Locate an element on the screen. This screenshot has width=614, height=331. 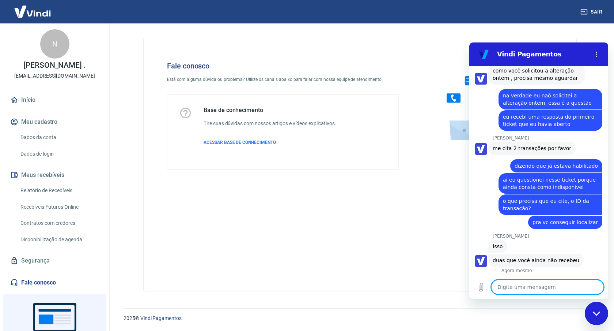
div: N is located at coordinates (55, 44).